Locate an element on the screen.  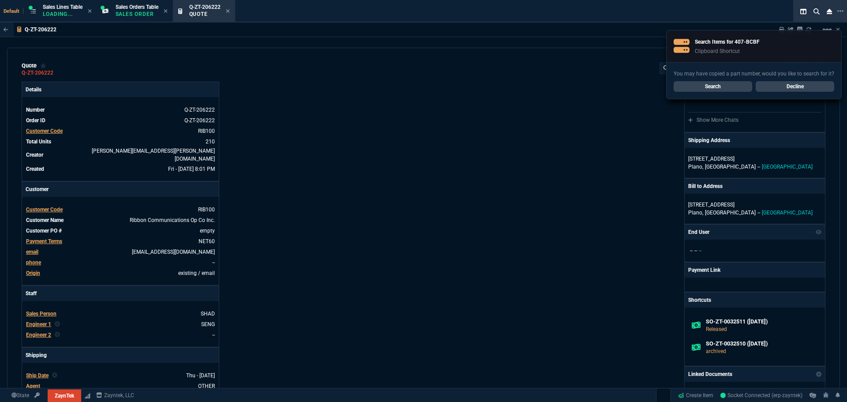
p: Shipping Address is located at coordinates (709, 140).